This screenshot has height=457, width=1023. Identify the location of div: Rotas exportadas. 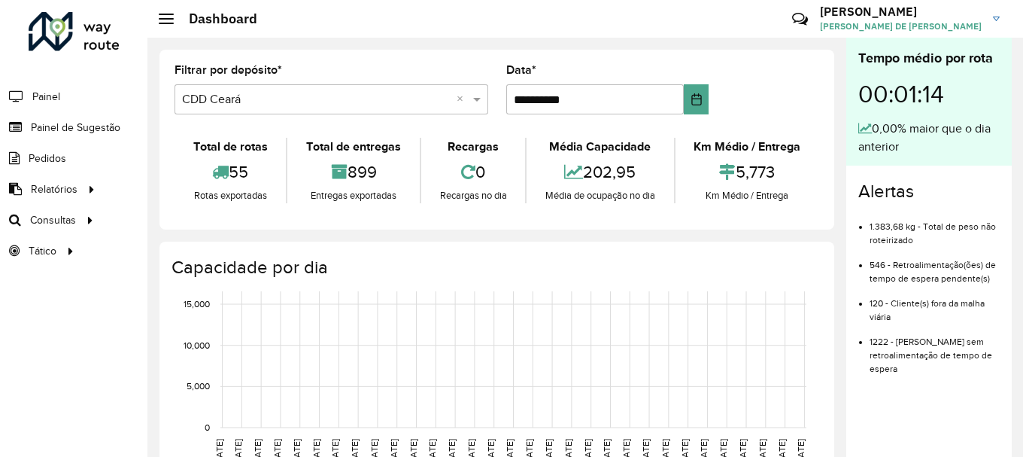
(230, 196).